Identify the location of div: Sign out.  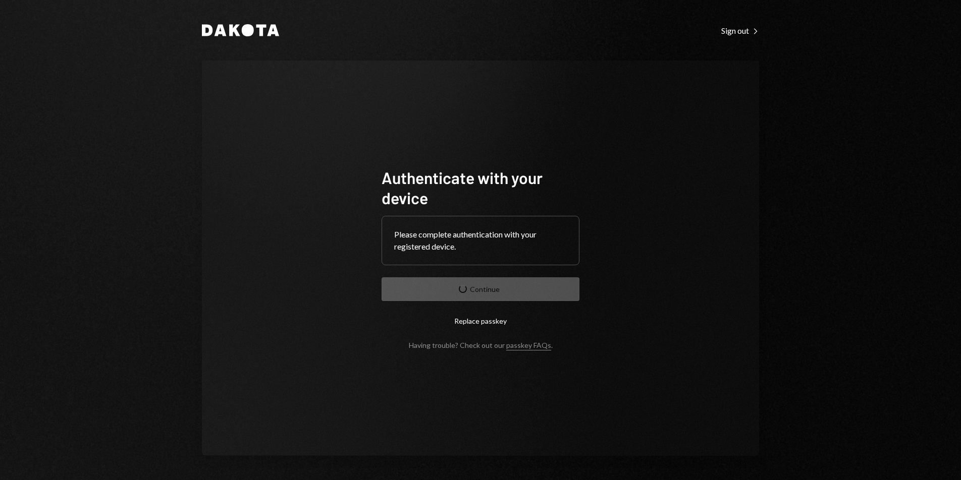
(740, 31).